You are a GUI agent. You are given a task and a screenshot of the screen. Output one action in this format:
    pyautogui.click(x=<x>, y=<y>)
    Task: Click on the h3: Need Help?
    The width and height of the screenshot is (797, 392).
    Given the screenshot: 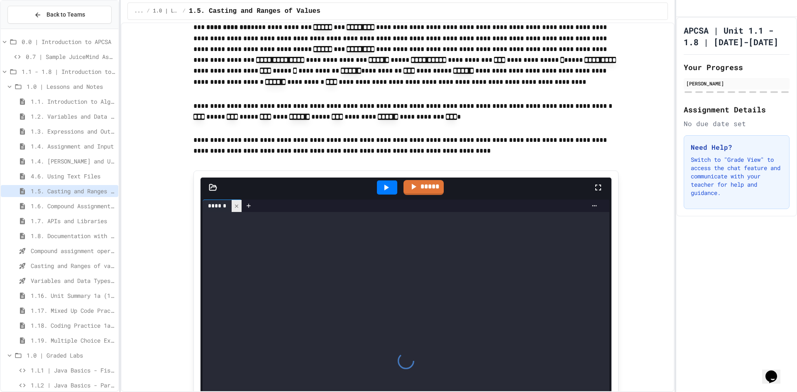 What is the action you would take?
    pyautogui.click(x=736, y=147)
    